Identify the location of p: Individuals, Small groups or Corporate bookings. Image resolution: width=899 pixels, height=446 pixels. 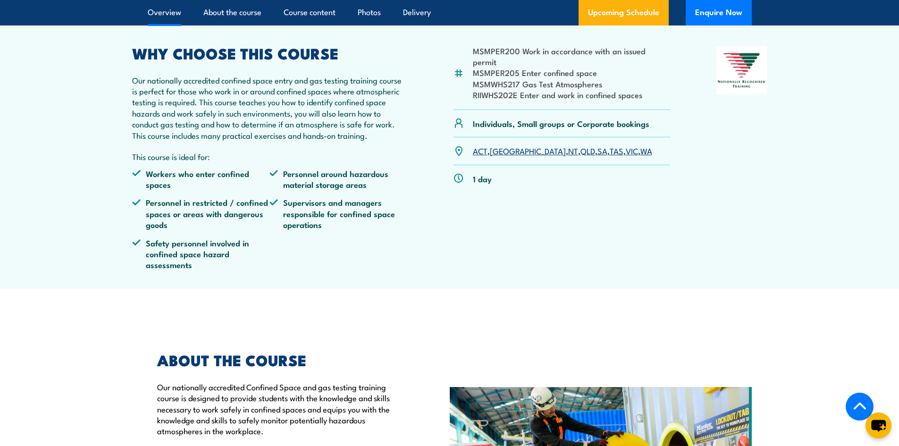
(561, 123).